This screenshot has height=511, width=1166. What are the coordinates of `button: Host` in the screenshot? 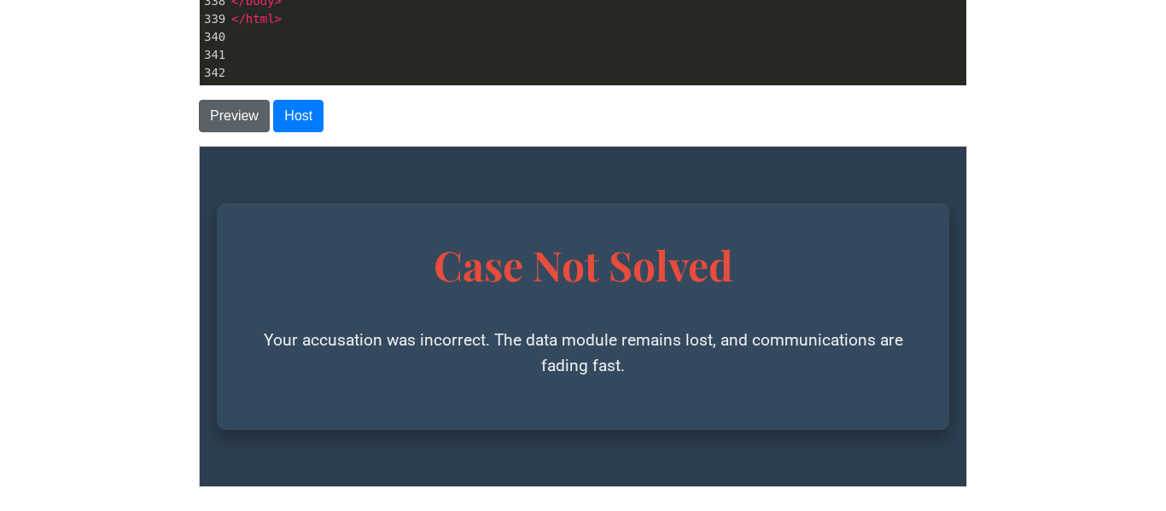 It's located at (298, 116).